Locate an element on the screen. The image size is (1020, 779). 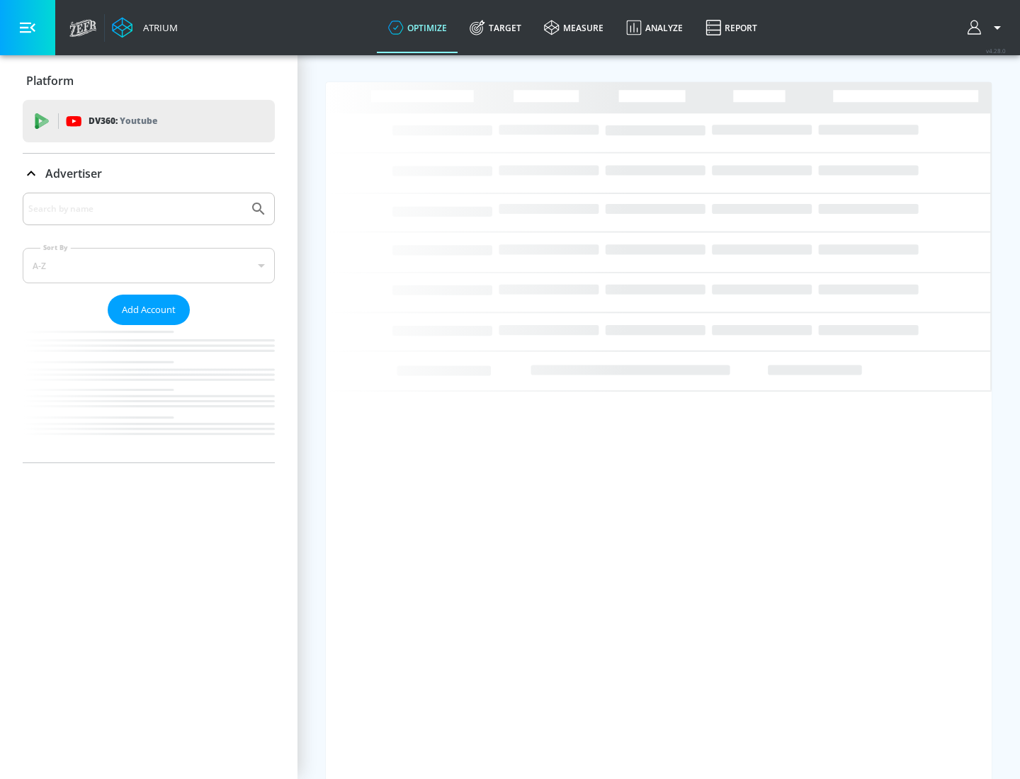
a: measure is located at coordinates (574, 28).